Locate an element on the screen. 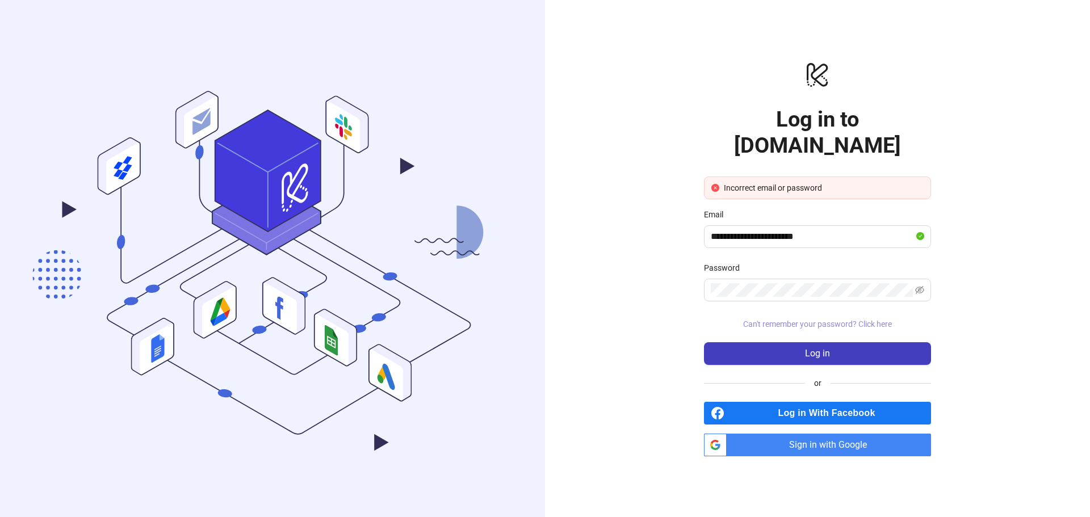  span: eye-invisible is located at coordinates (919, 290).